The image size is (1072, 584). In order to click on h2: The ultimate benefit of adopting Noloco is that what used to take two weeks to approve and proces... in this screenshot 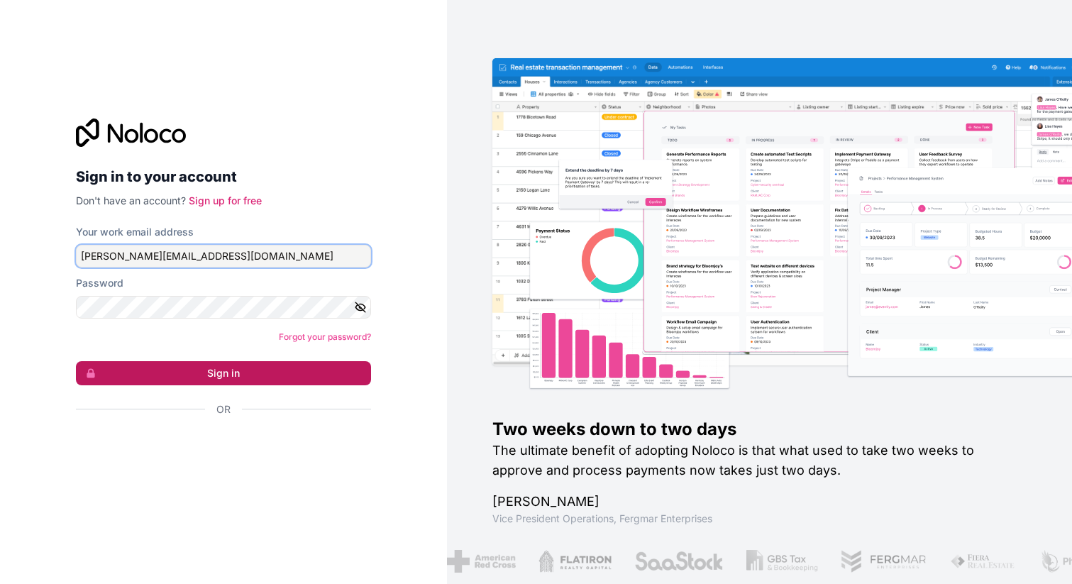, I will do `click(759, 461)`.